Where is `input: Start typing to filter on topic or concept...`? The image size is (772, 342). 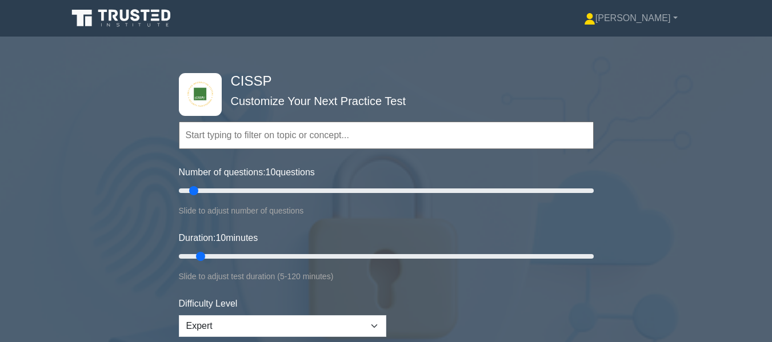 input: Start typing to filter on topic or concept... is located at coordinates (386, 135).